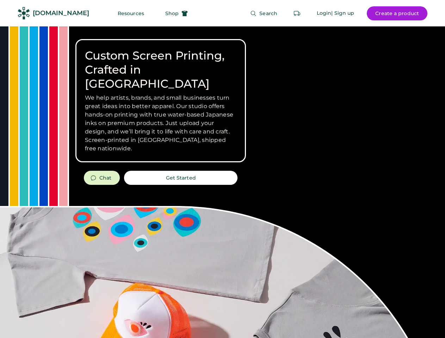  What do you see at coordinates (161, 123) in the screenshot?
I see `h3: We help artists, brands, and small businesses turn great ideas into better apparel. Our studio of...` at bounding box center [161, 123].